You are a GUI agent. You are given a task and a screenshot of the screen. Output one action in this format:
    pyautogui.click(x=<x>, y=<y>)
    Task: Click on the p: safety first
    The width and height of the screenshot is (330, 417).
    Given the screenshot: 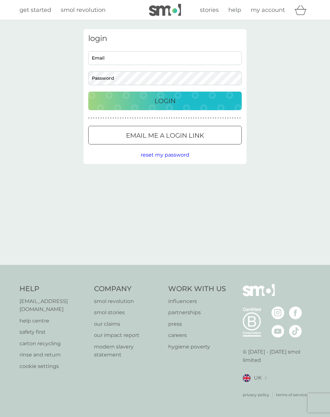 What is the action you would take?
    pyautogui.click(x=53, y=332)
    